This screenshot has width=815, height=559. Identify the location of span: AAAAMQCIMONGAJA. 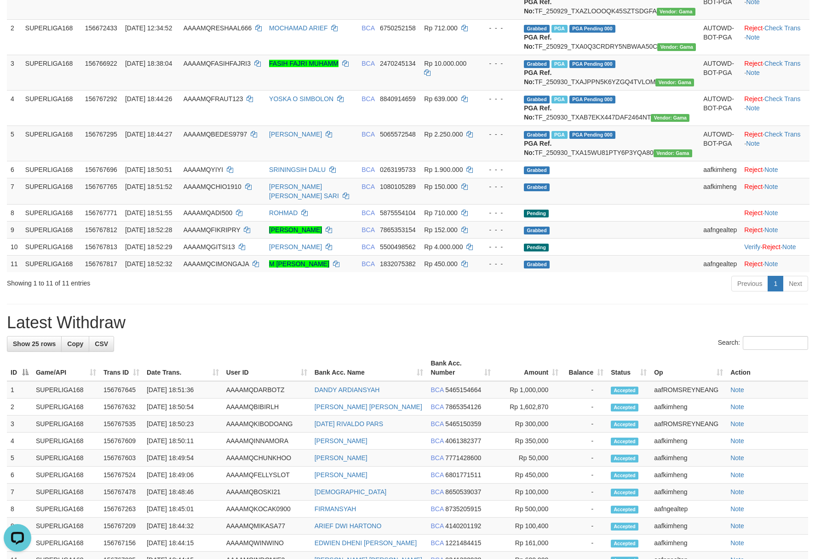
(216, 264).